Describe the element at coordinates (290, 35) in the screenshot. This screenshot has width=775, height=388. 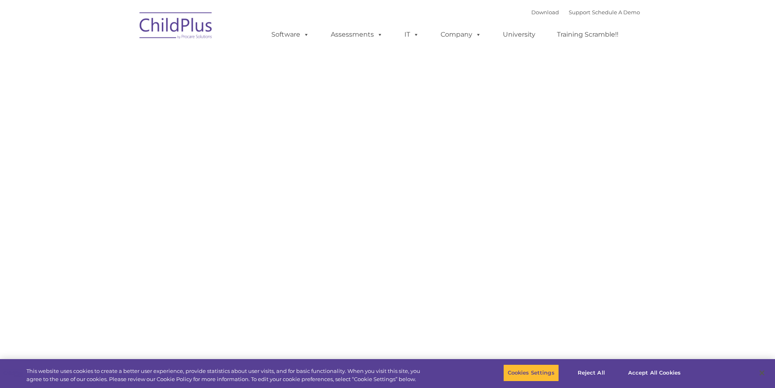
I see `a: Software` at that location.